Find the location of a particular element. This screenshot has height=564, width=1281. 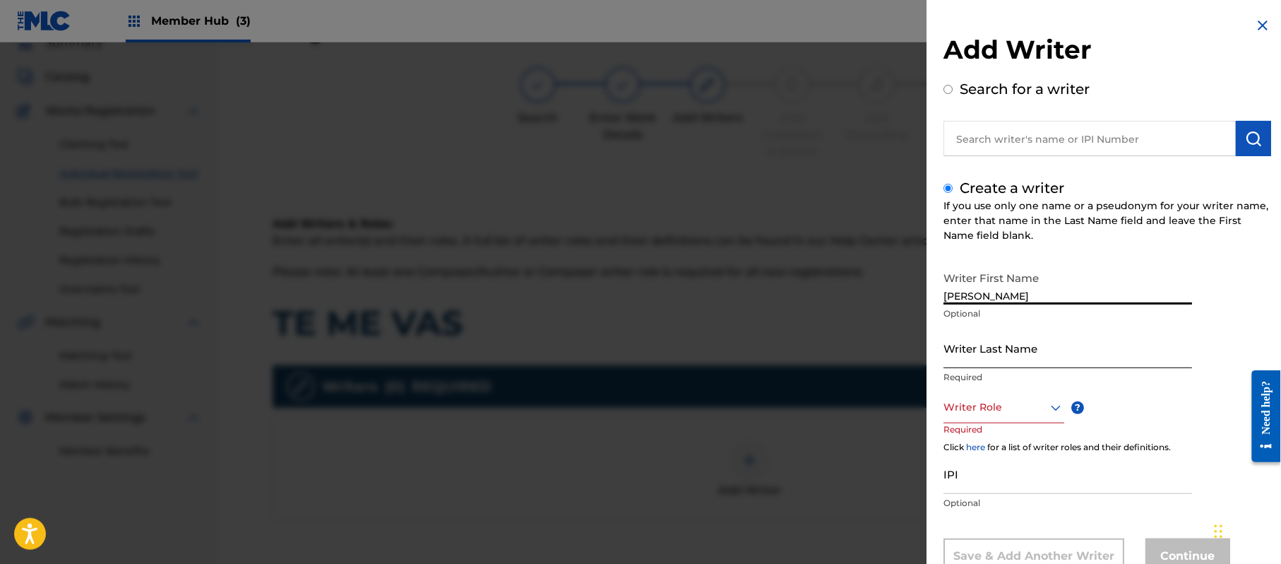

div: Drag is located at coordinates (1219, 531).